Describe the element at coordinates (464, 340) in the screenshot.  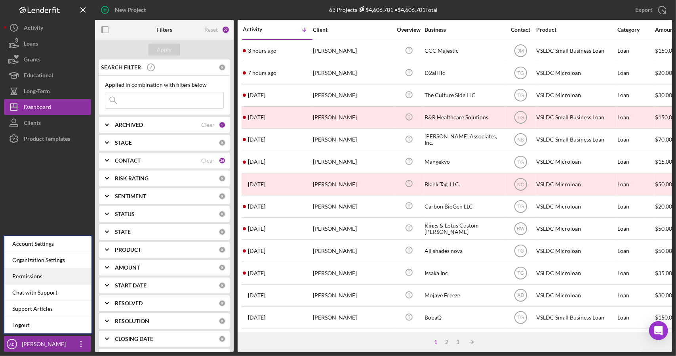
I see `div: Silver Linings Therapy, LLC` at that location.